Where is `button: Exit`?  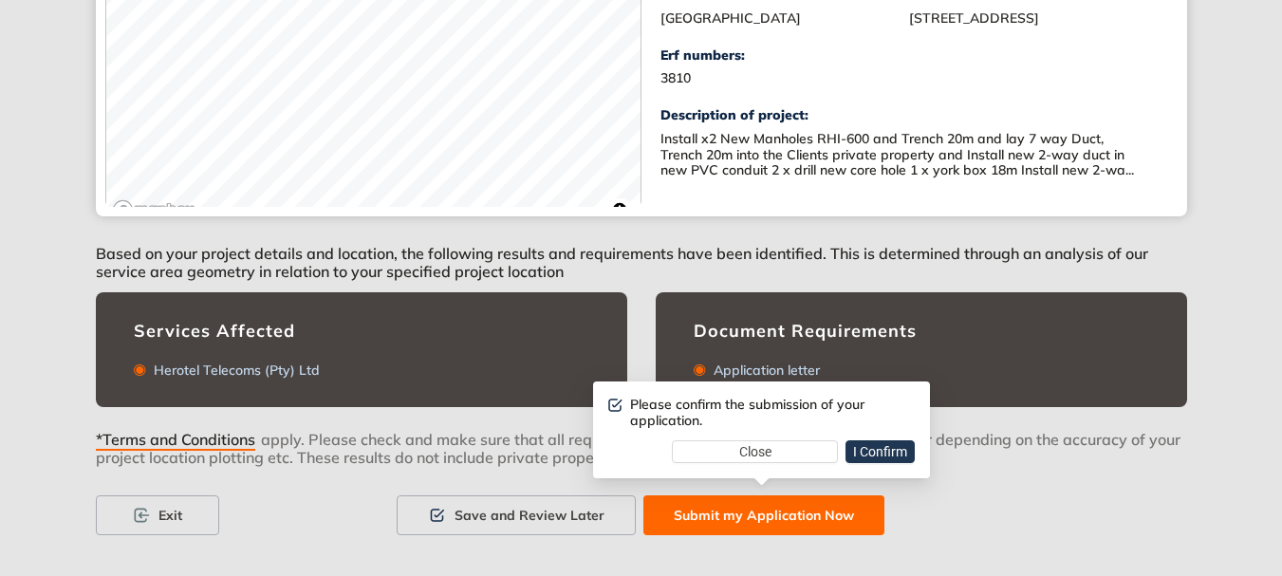
button: Exit is located at coordinates (158, 515).